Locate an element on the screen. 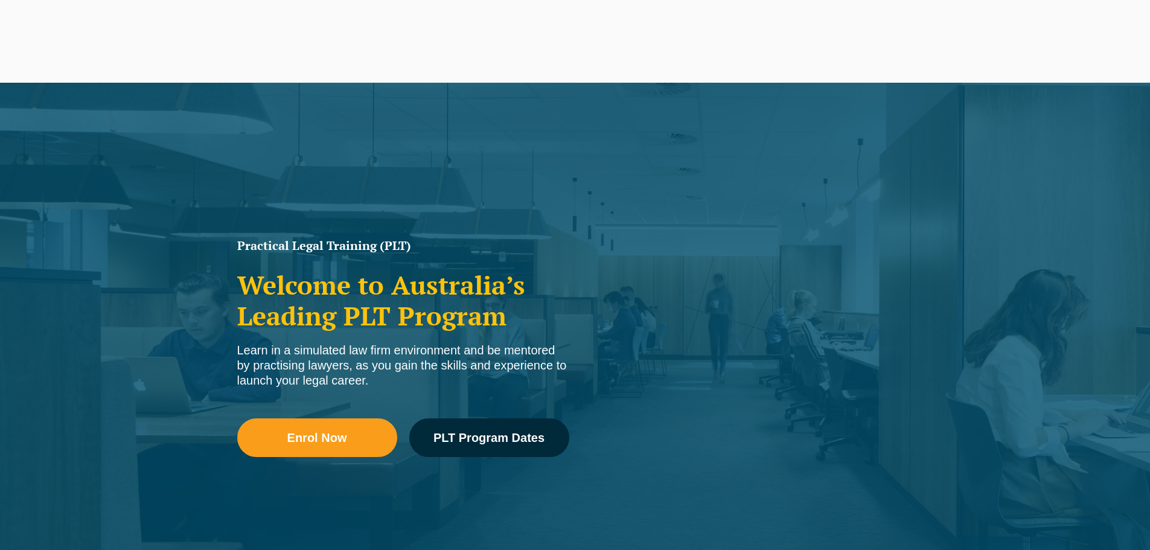  a: Enrol Now is located at coordinates (317, 438).